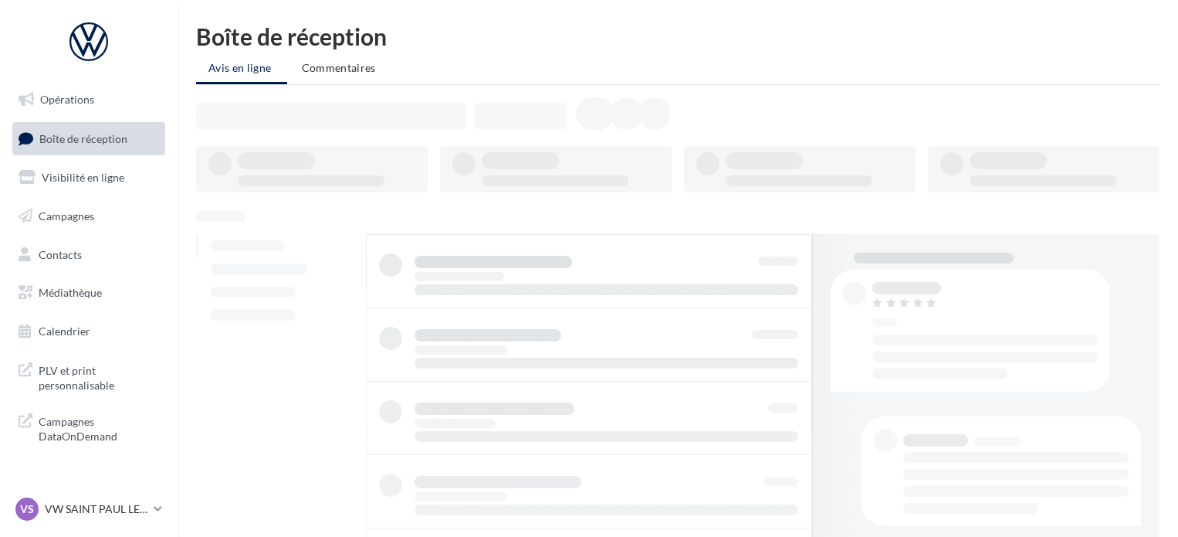  What do you see at coordinates (89, 427) in the screenshot?
I see `a: Campagnes DataOnDemand` at bounding box center [89, 427].